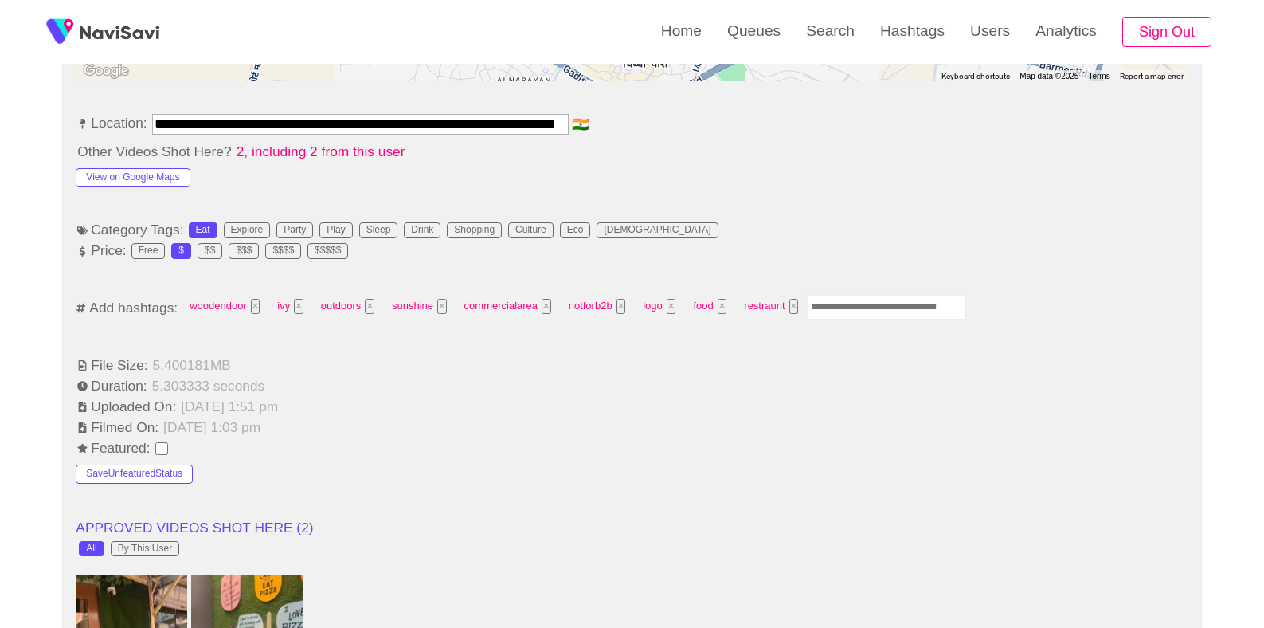 Image resolution: width=1264 pixels, height=628 pixels. What do you see at coordinates (106, 71) in the screenshot?
I see `a: Open this area in Google Maps (opens a new window)` at bounding box center [106, 71].